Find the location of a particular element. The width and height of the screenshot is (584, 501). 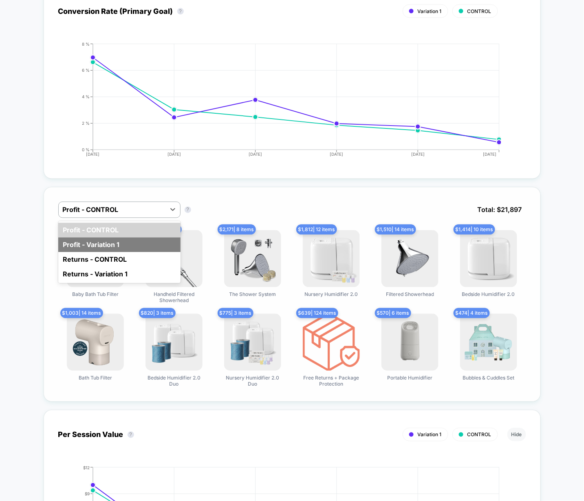

img: Portable Humidifier is located at coordinates (410, 342).